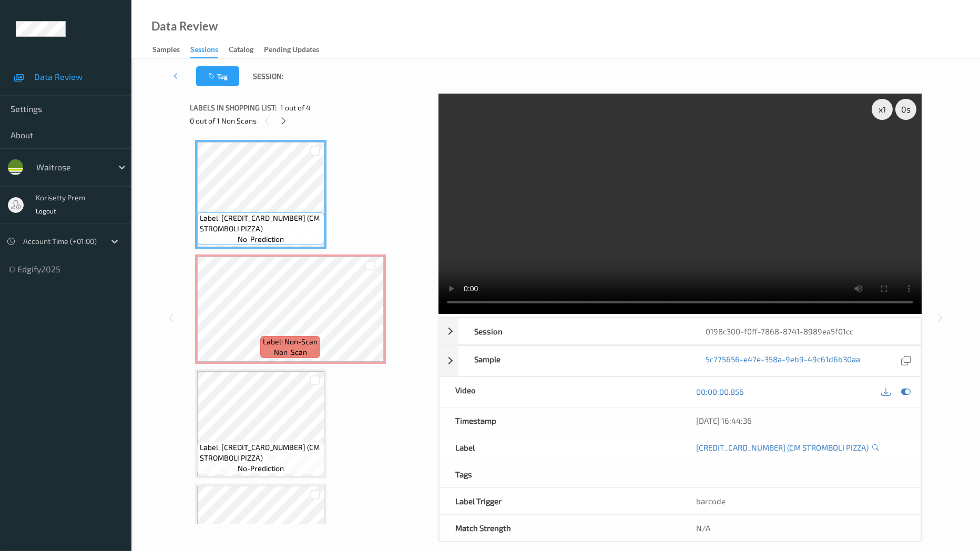  Describe the element at coordinates (906, 109) in the screenshot. I see `div: 0 s` at that location.